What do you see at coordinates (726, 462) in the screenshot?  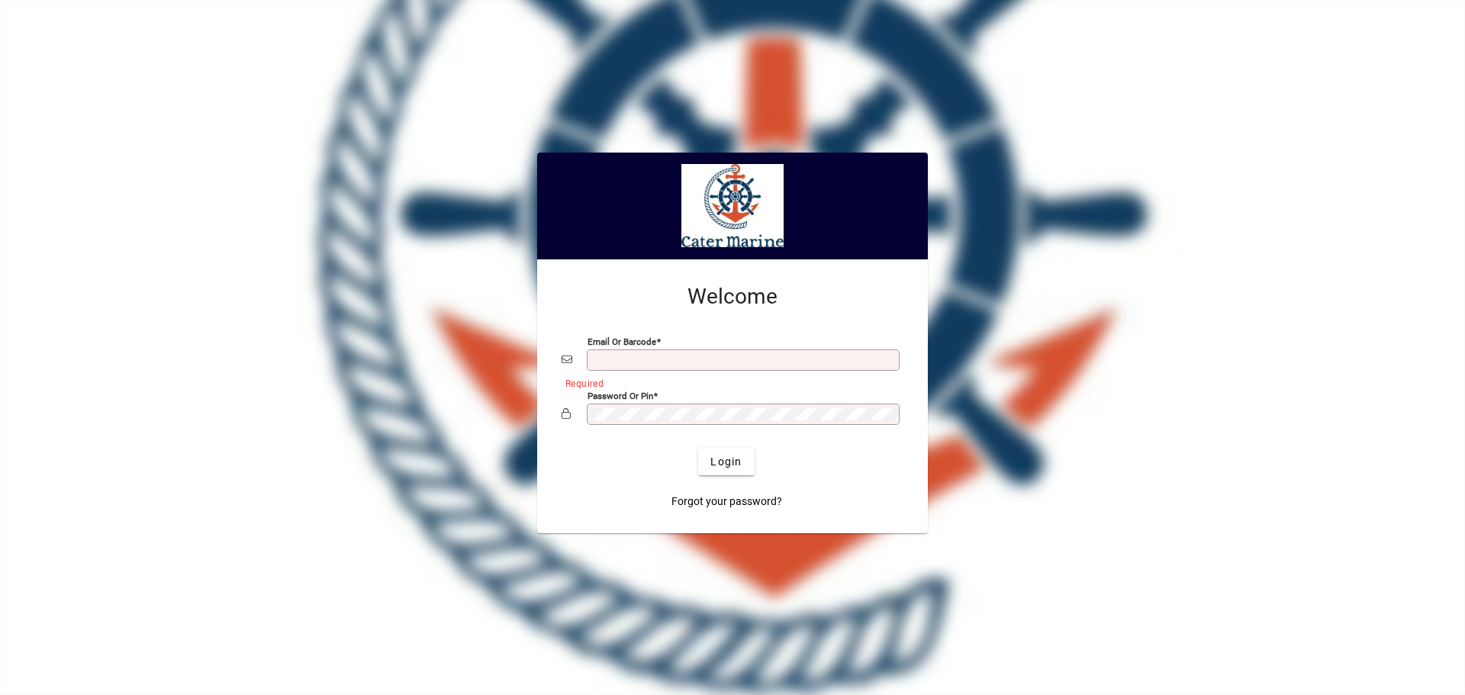 I see `span: Login` at bounding box center [726, 462].